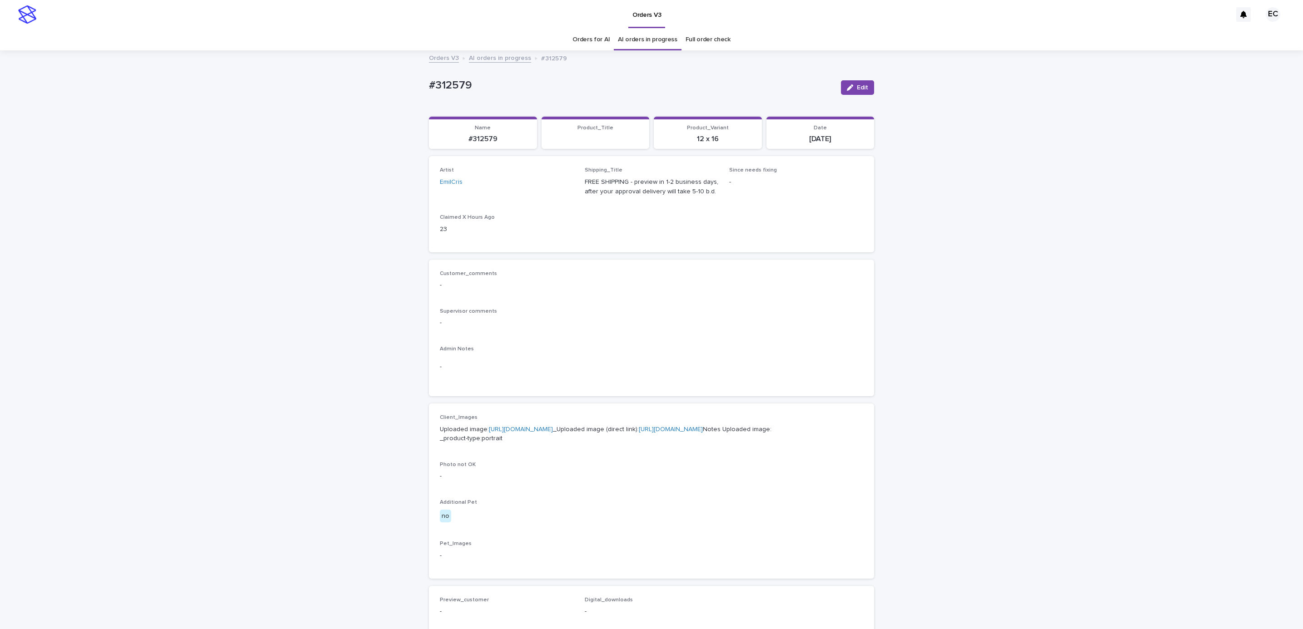 The height and width of the screenshot is (629, 1303). I want to click on span: Product_Variant, so click(708, 128).